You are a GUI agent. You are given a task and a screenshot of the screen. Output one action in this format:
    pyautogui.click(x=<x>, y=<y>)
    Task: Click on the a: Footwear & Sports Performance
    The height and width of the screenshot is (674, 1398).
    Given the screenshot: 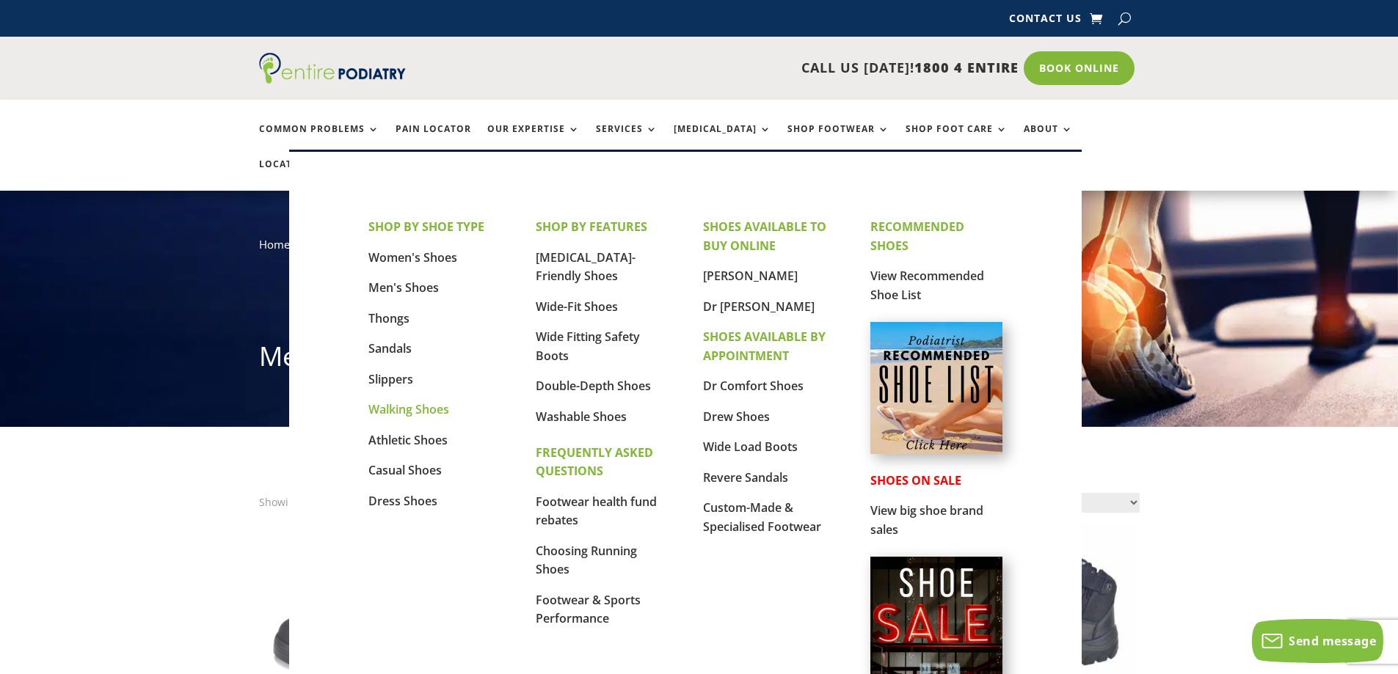 What is the action you would take?
    pyautogui.click(x=588, y=610)
    